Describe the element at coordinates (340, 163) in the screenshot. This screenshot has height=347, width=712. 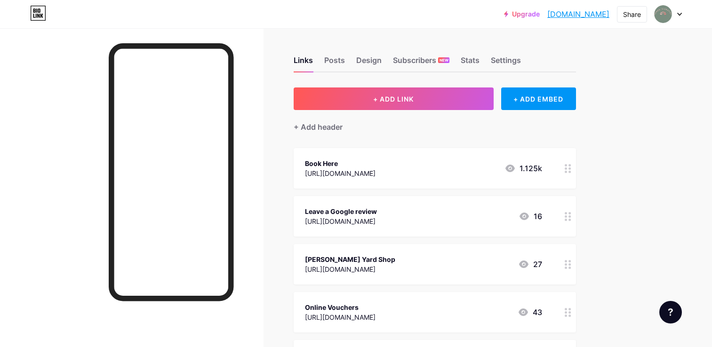
I see `div: Book Here` at that location.